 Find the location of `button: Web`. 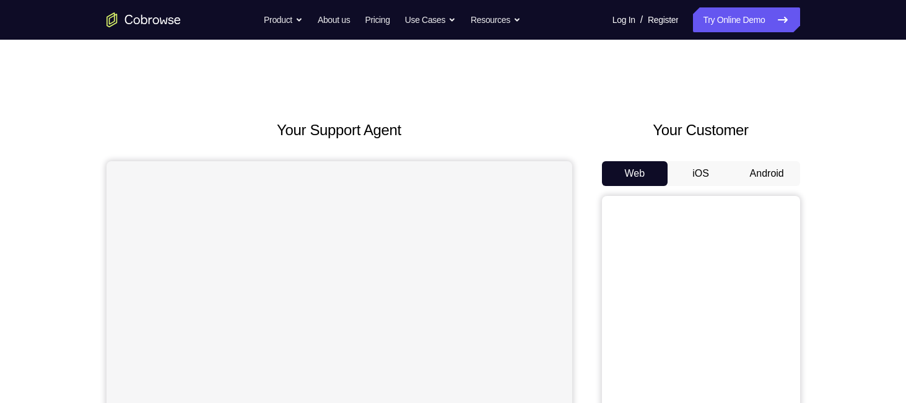

button: Web is located at coordinates (635, 173).